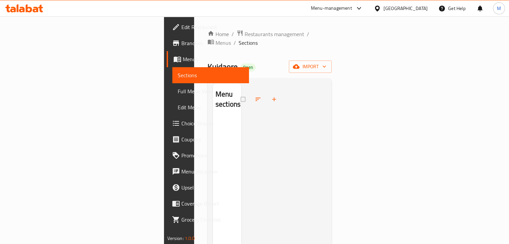 This screenshot has width=509, height=244. I want to click on a: Edit Menu, so click(211, 107).